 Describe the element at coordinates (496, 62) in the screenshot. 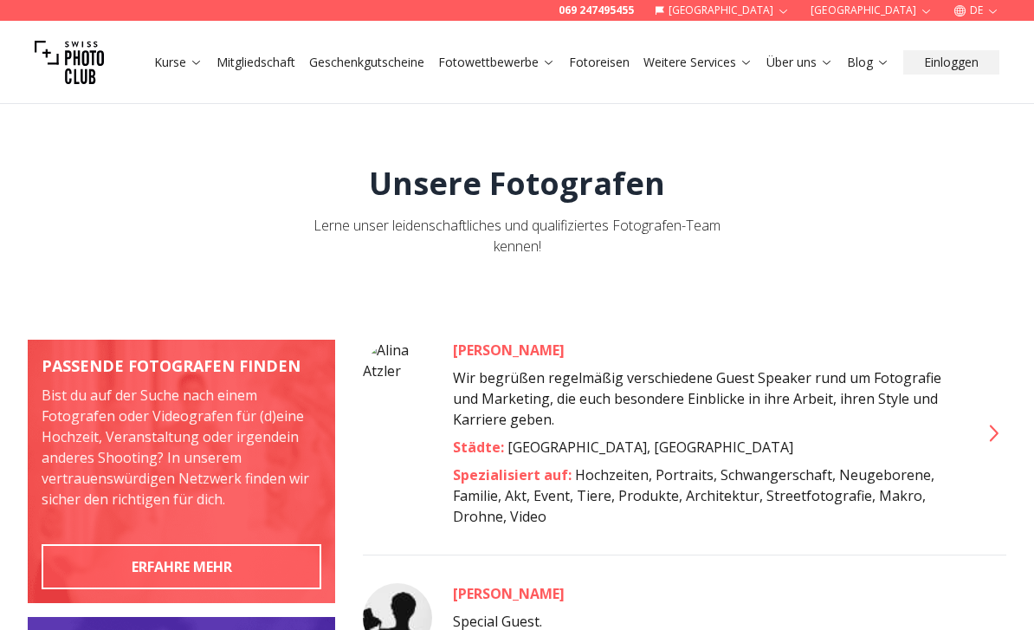

I see `button: Fotowettbewerbe` at that location.